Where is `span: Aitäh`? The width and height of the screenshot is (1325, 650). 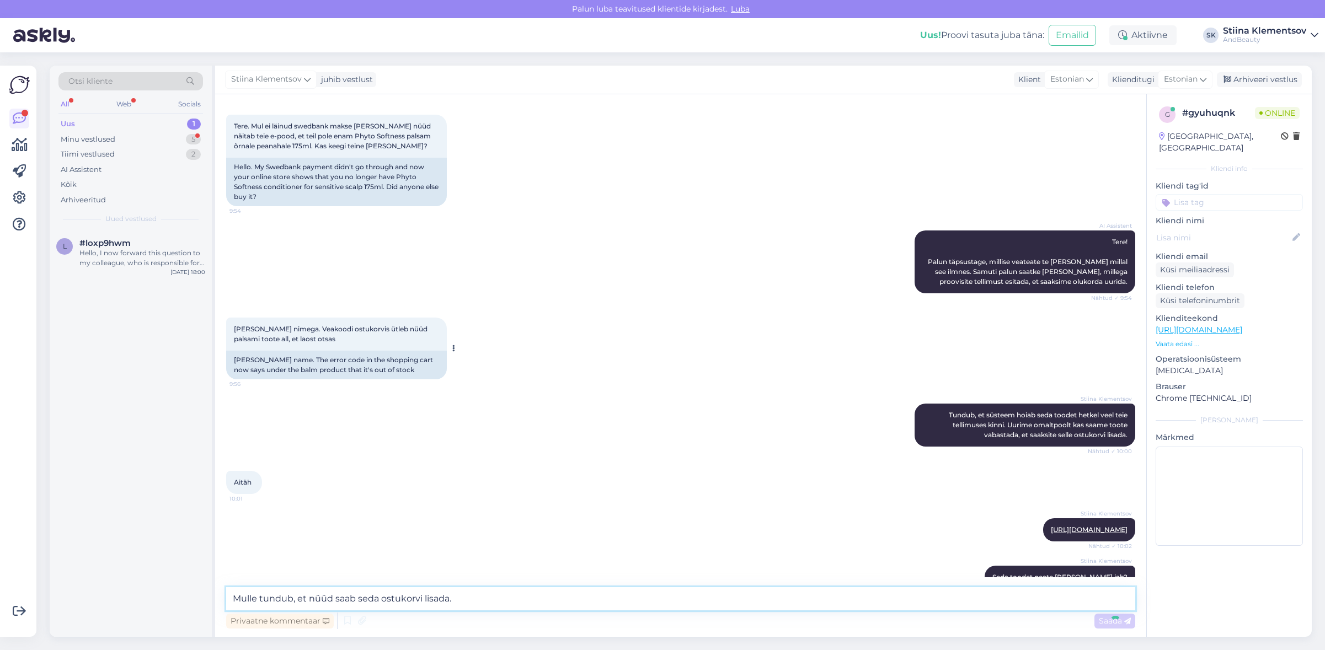 span: Aitäh is located at coordinates (243, 482).